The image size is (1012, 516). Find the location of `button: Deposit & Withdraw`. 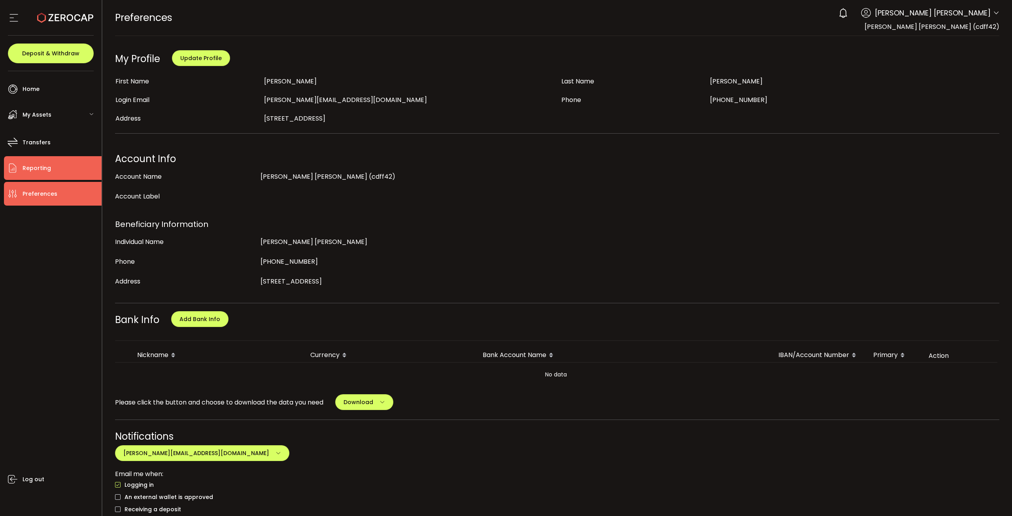

button: Deposit & Withdraw is located at coordinates (51, 53).